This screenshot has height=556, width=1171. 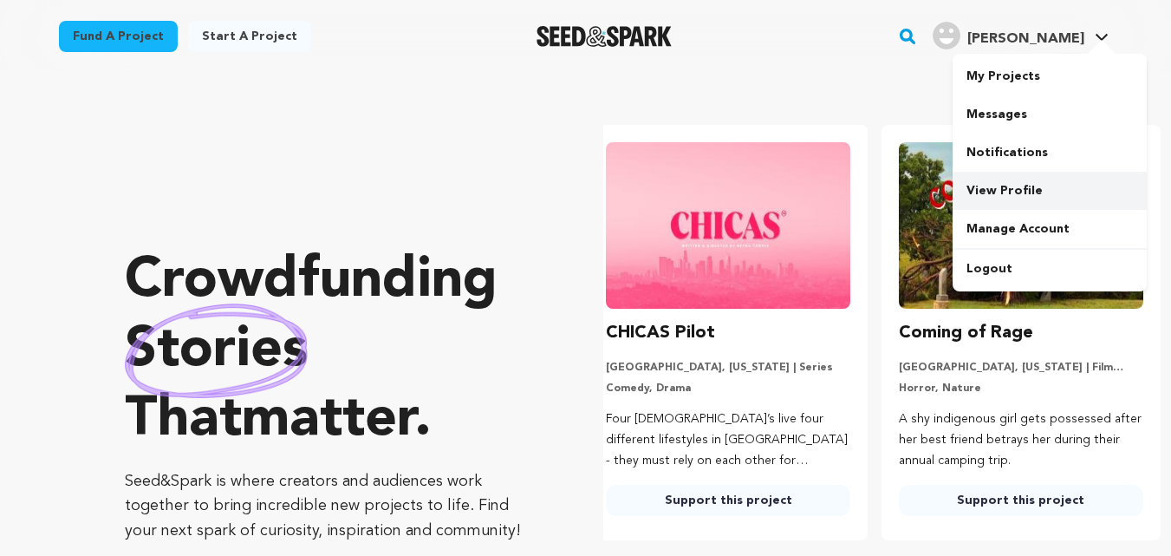 I want to click on span: matter, so click(x=328, y=420).